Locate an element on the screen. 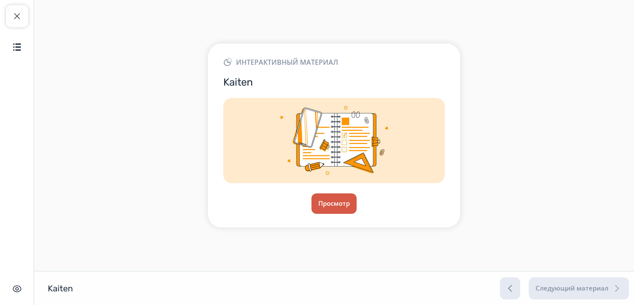 This screenshot has width=634, height=305. img: Img is located at coordinates (334, 141).